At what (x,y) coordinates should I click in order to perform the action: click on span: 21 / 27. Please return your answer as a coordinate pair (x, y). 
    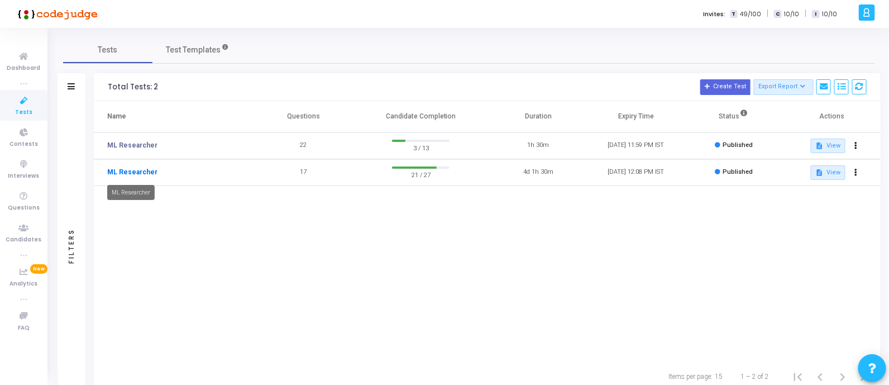
    Looking at the image, I should click on (421, 174).